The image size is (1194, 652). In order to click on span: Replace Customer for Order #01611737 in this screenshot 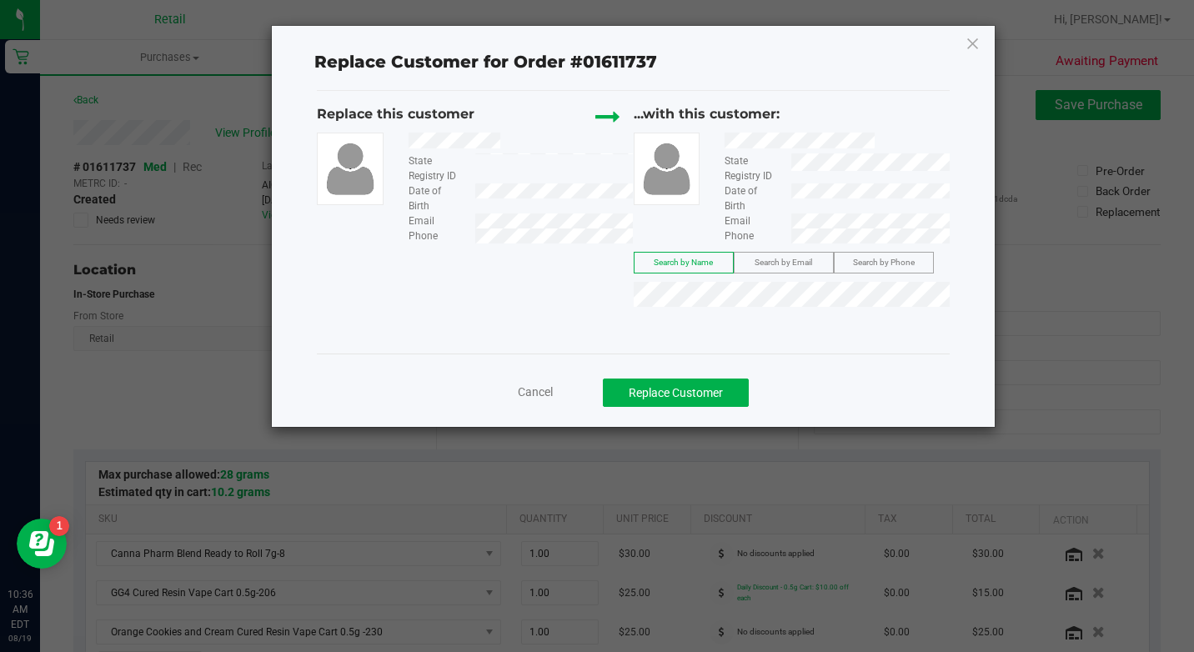, I will do `click(485, 63)`.